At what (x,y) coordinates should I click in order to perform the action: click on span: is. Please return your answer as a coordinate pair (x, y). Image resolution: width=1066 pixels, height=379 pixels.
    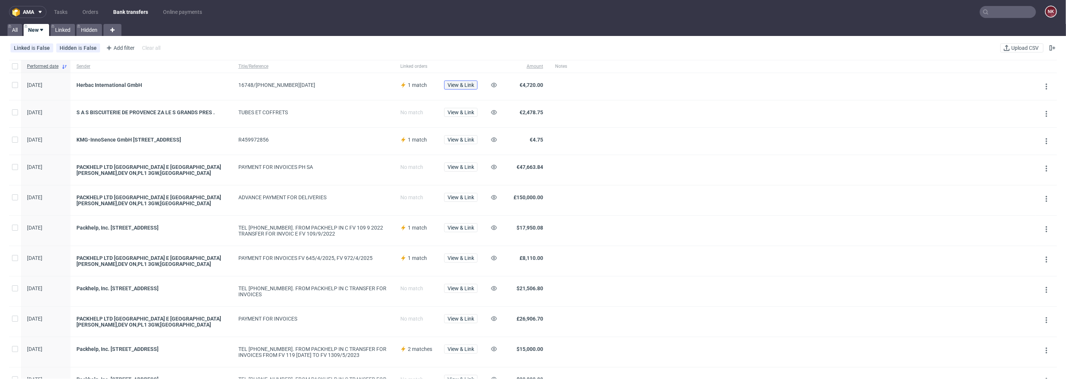
    Looking at the image, I should click on (34, 48).